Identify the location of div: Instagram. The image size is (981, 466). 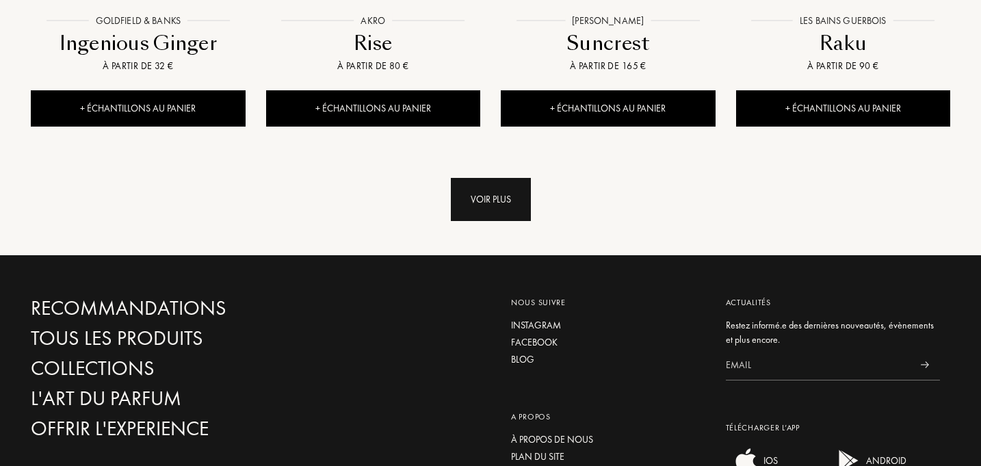
(608, 325).